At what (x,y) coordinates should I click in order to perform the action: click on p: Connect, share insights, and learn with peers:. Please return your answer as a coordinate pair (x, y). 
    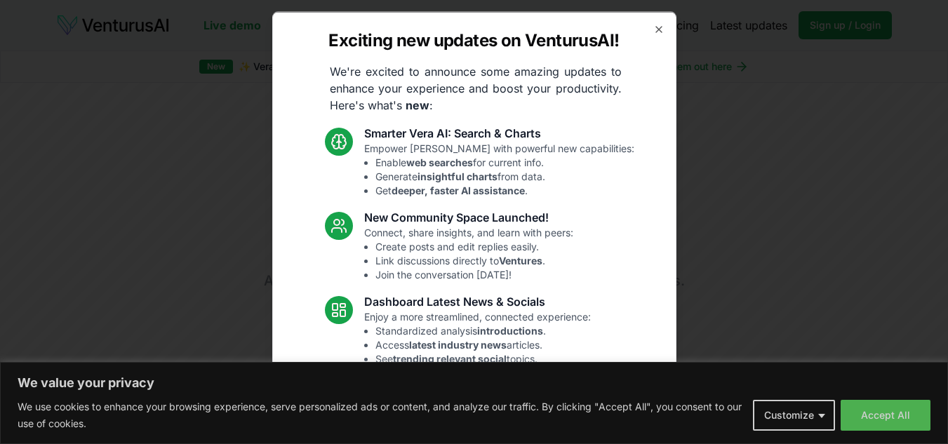
    Looking at the image, I should click on (469, 253).